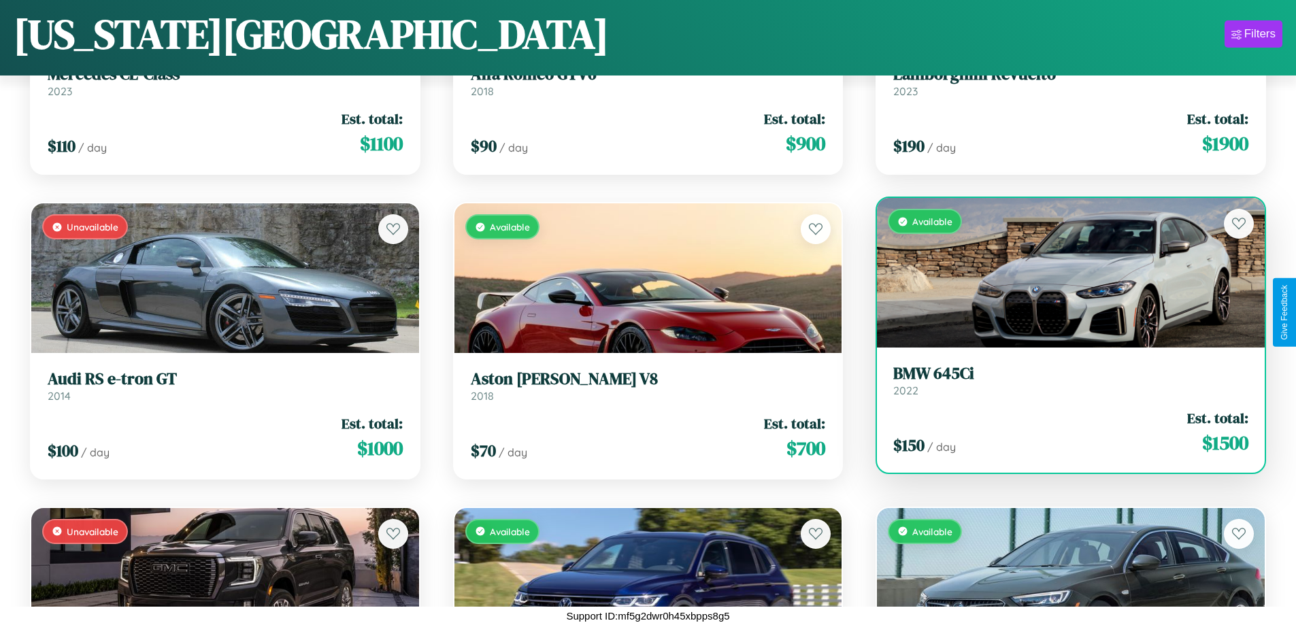  I want to click on p: Support ID: mf5g2dwr0h45xbpps8g5, so click(647, 615).